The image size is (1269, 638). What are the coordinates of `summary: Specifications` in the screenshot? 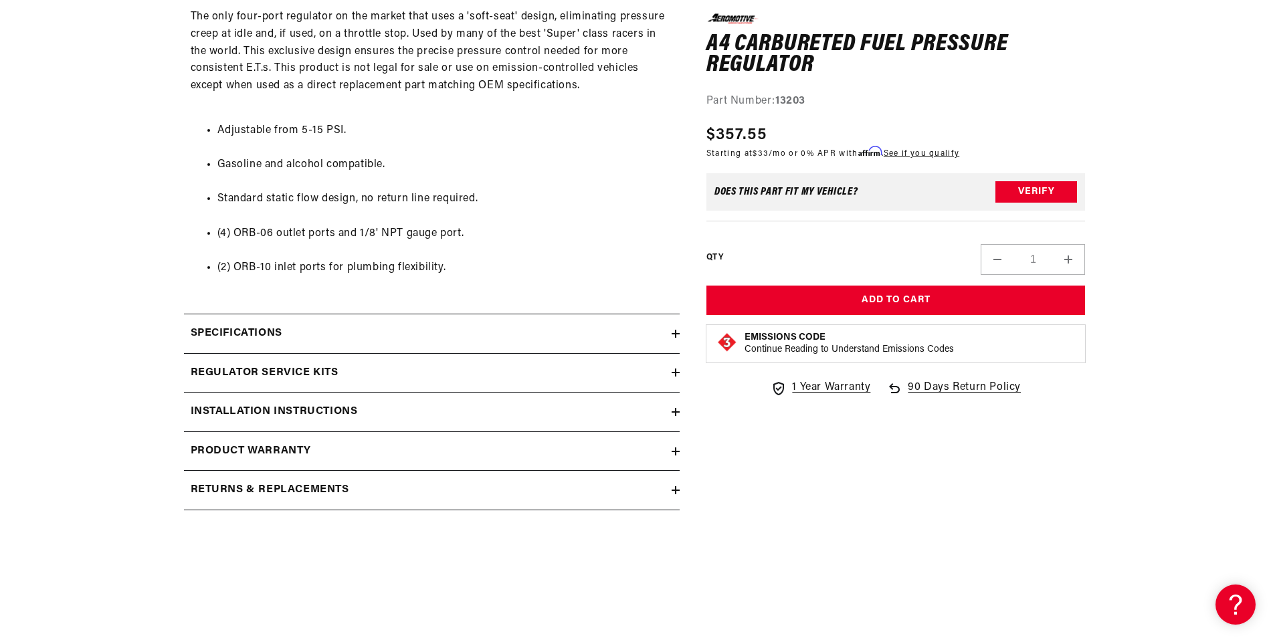 It's located at (431, 334).